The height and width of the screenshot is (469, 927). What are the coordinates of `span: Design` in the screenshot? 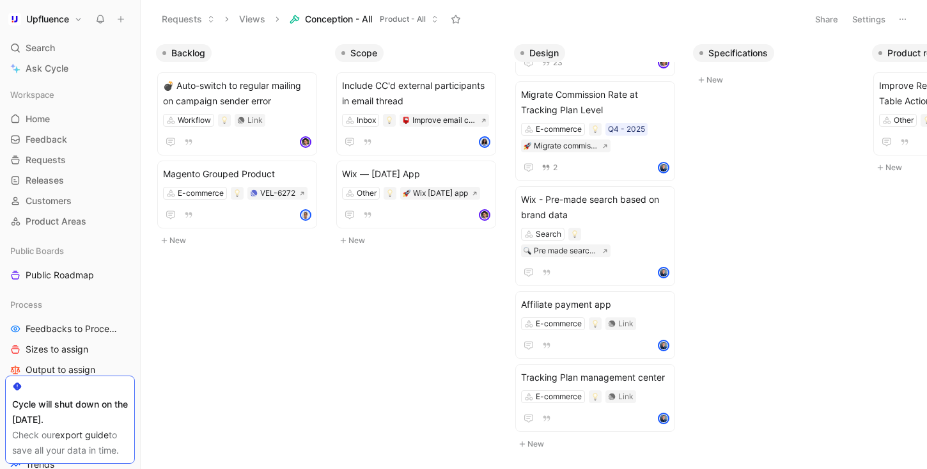 It's located at (544, 53).